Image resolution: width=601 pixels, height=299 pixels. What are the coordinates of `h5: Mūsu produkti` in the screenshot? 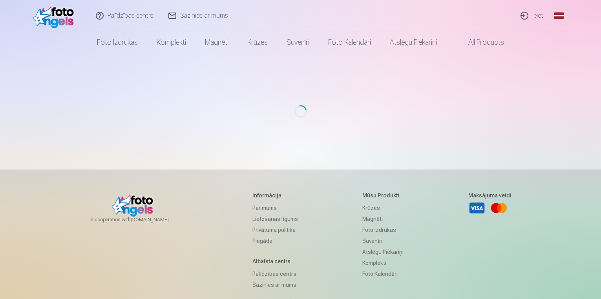 It's located at (383, 195).